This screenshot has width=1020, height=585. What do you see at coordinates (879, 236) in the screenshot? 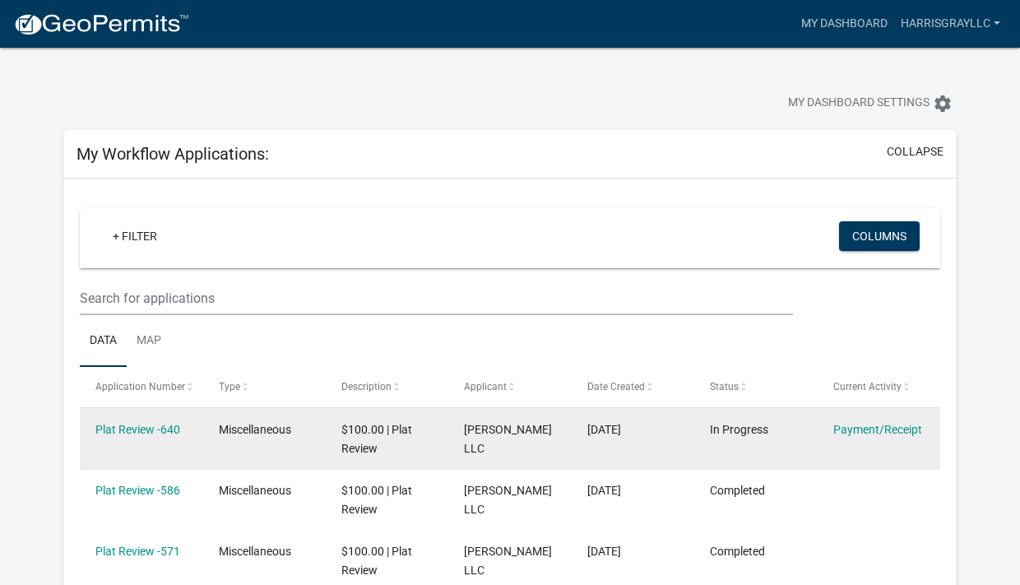
I see `button: Columns` at bounding box center [879, 236].